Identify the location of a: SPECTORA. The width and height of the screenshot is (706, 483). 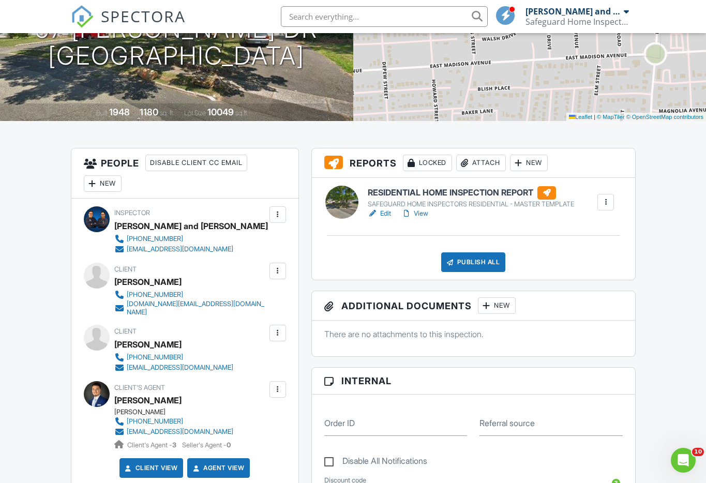
(128, 25).